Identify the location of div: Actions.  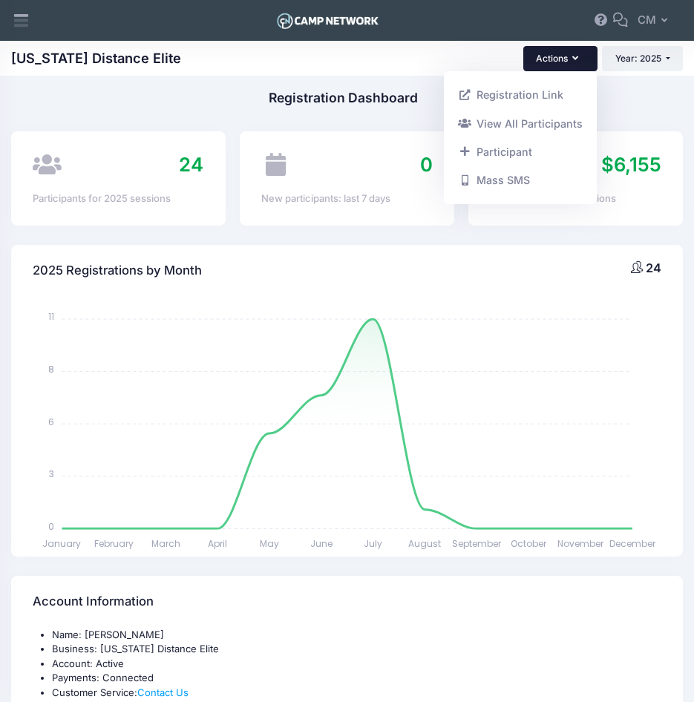
(520, 137).